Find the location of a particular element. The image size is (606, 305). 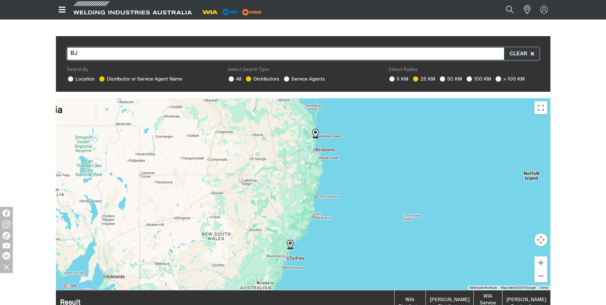

label: Distributor or Service Agent Name is located at coordinates (140, 79).